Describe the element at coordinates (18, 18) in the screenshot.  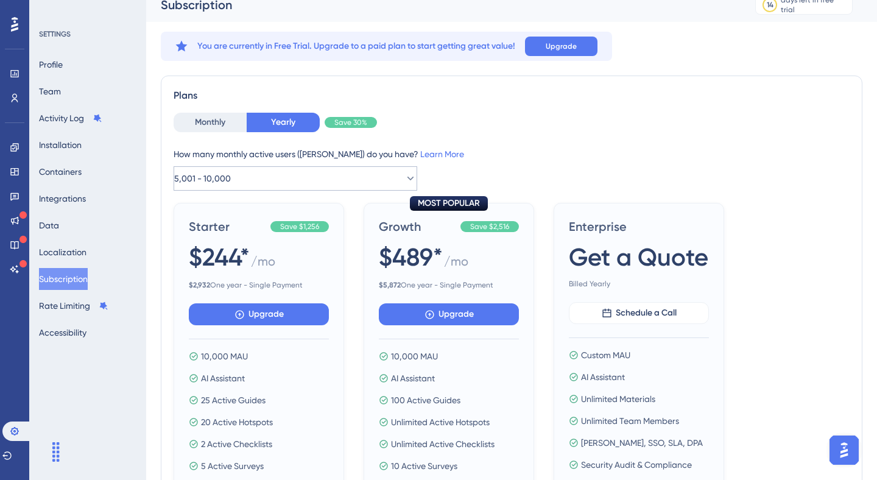
I see `button: Open AI Assistant Launcher` at that location.